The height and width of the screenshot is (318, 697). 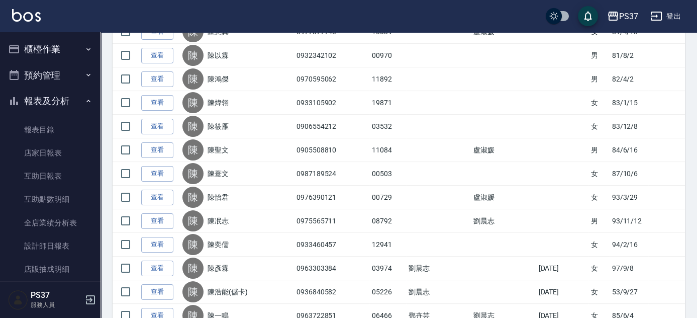 I want to click on td: 0975565711, so click(x=332, y=221).